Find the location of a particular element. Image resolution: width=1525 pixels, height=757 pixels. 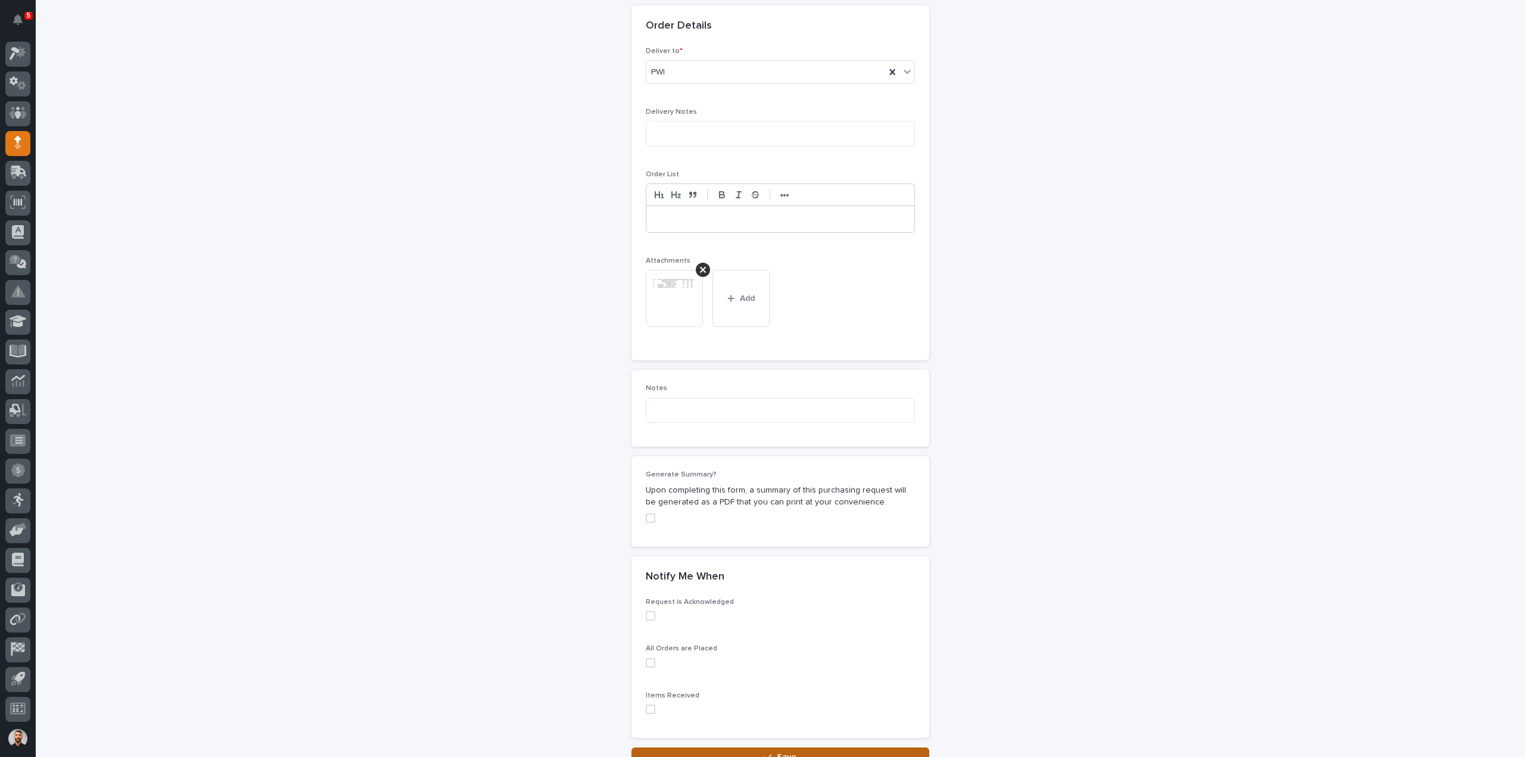

div: Notifications5 is located at coordinates (23, 24).